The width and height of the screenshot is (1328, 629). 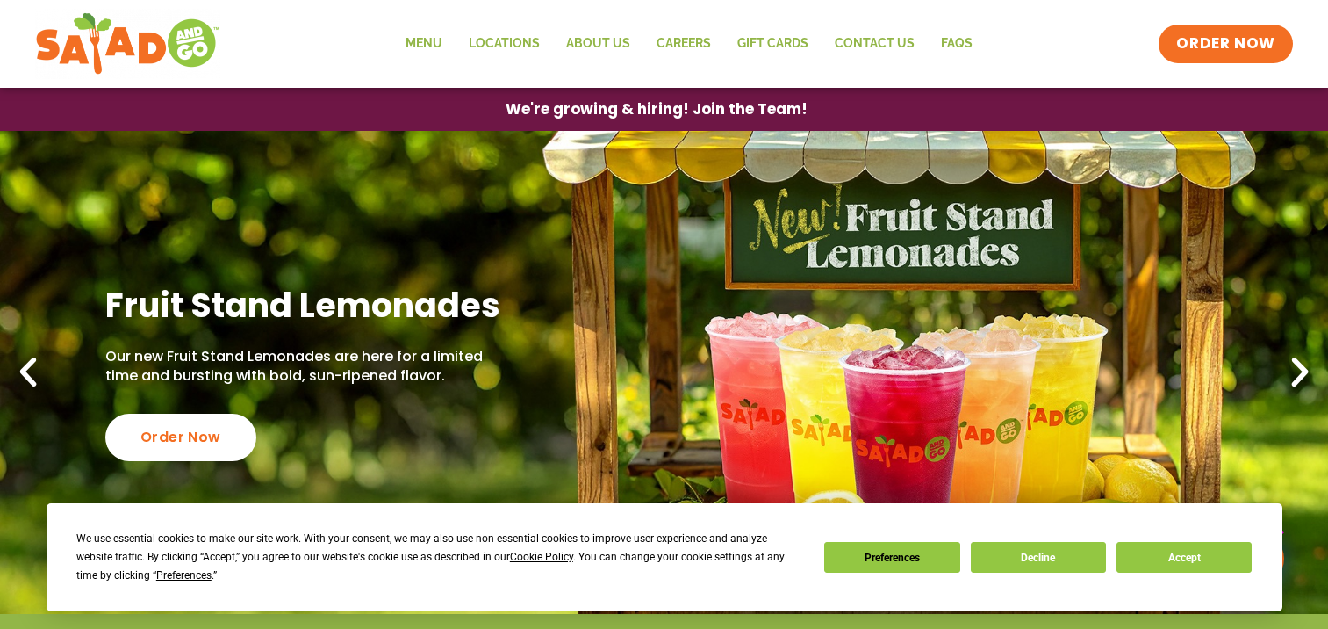 I want to click on button: Decline, so click(x=1039, y=557).